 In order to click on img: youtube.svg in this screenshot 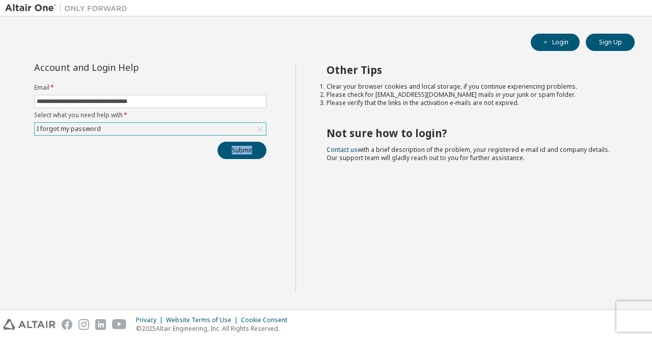, I will do `click(119, 324)`.